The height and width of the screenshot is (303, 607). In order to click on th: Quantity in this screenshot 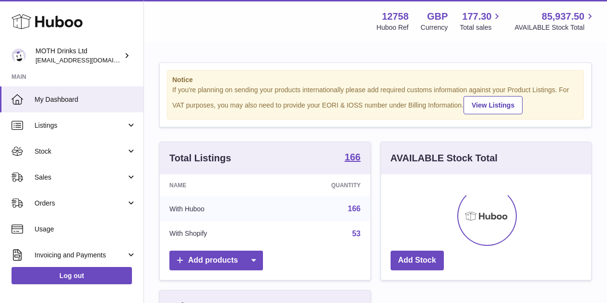, I will do `click(322, 185)`.